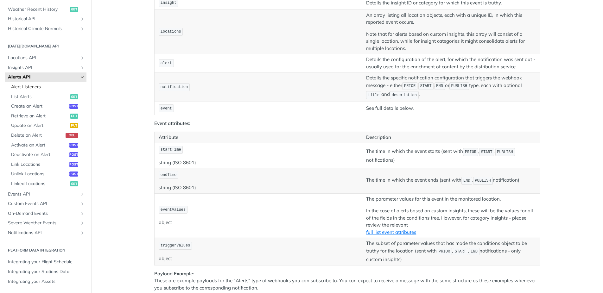 This screenshot has width=603, height=293. What do you see at coordinates (46, 282) in the screenshot?
I see `span: Integrating your Assets` at bounding box center [46, 282].